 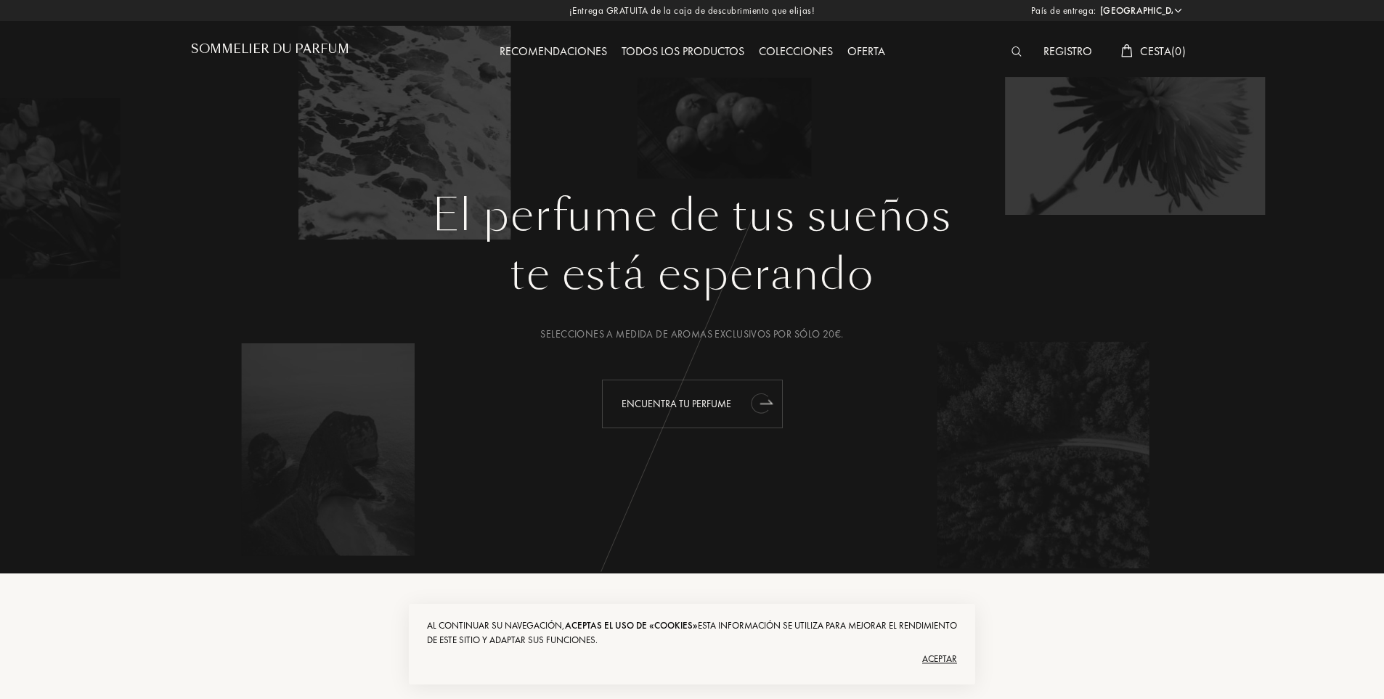 I want to click on div: te está esperando, so click(x=692, y=275).